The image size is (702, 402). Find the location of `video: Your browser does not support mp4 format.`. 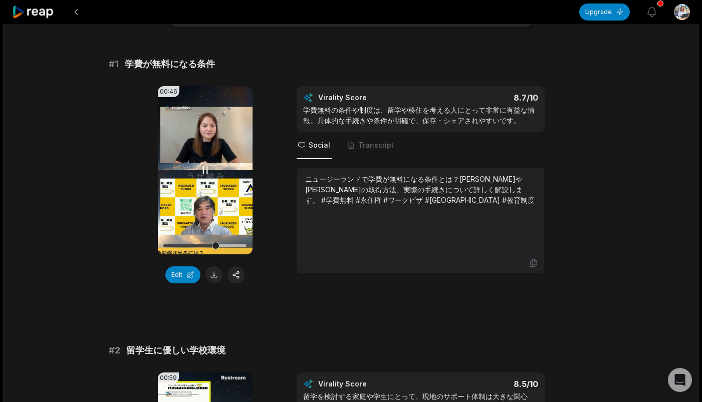

video: Your browser does not support mp4 format. is located at coordinates (205, 170).